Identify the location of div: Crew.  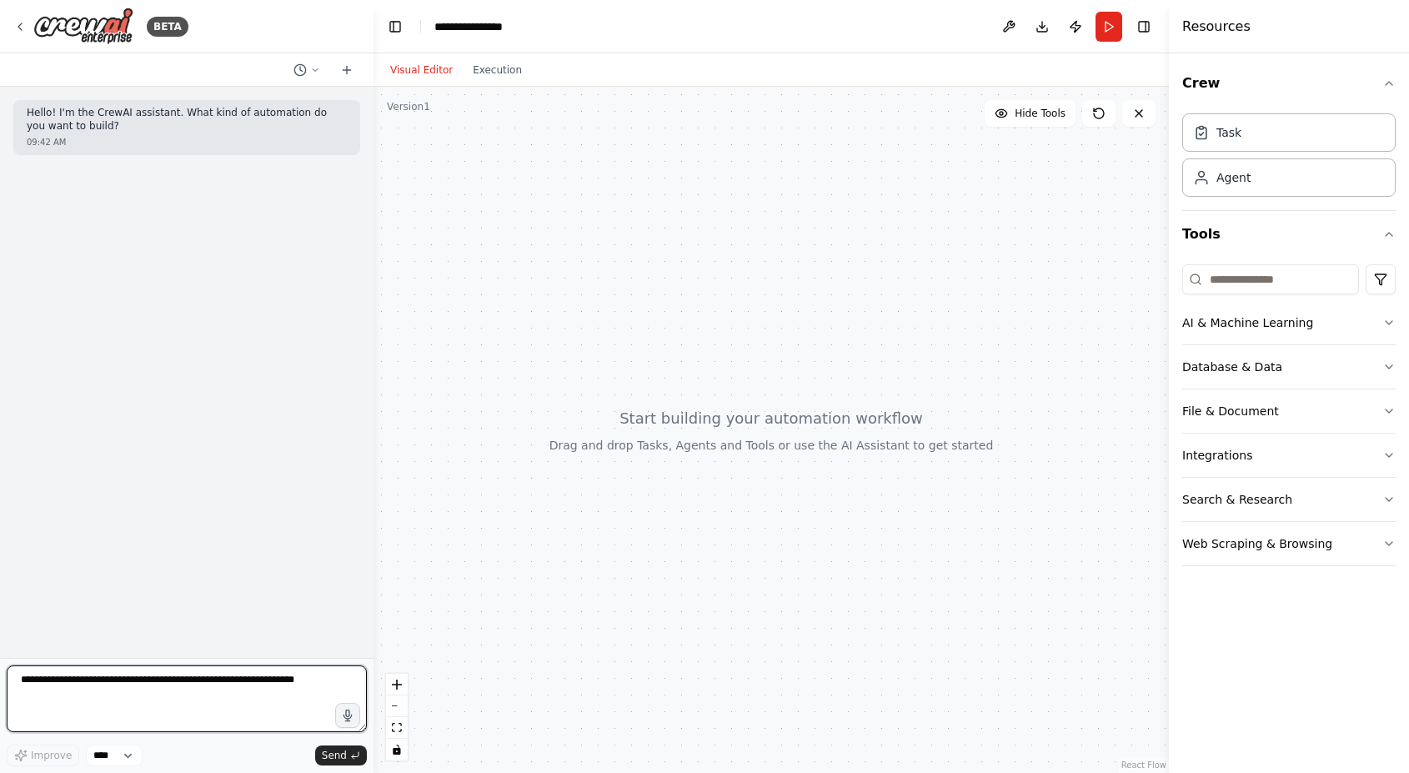
(1289, 158).